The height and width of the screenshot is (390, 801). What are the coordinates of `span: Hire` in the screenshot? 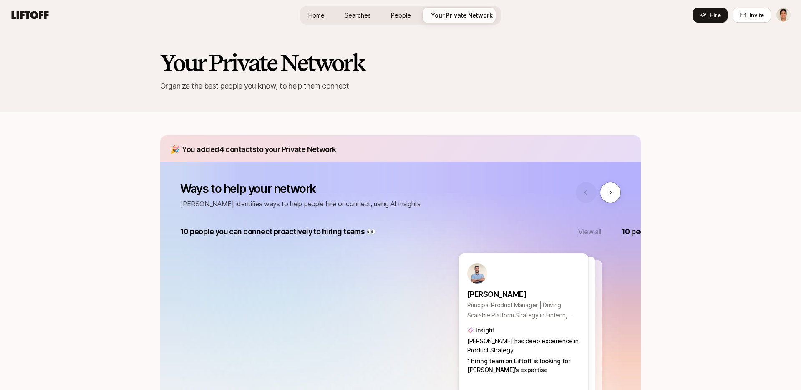 It's located at (715, 15).